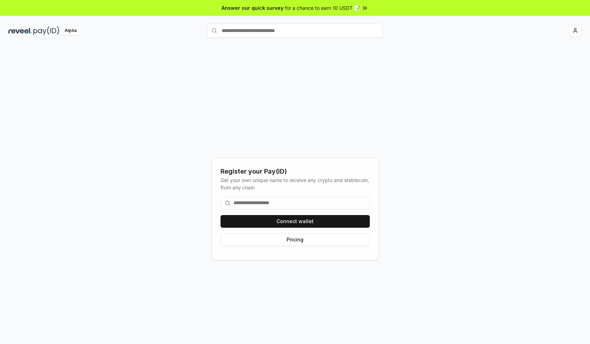  Describe the element at coordinates (71, 31) in the screenshot. I see `div: Alpha` at that location.